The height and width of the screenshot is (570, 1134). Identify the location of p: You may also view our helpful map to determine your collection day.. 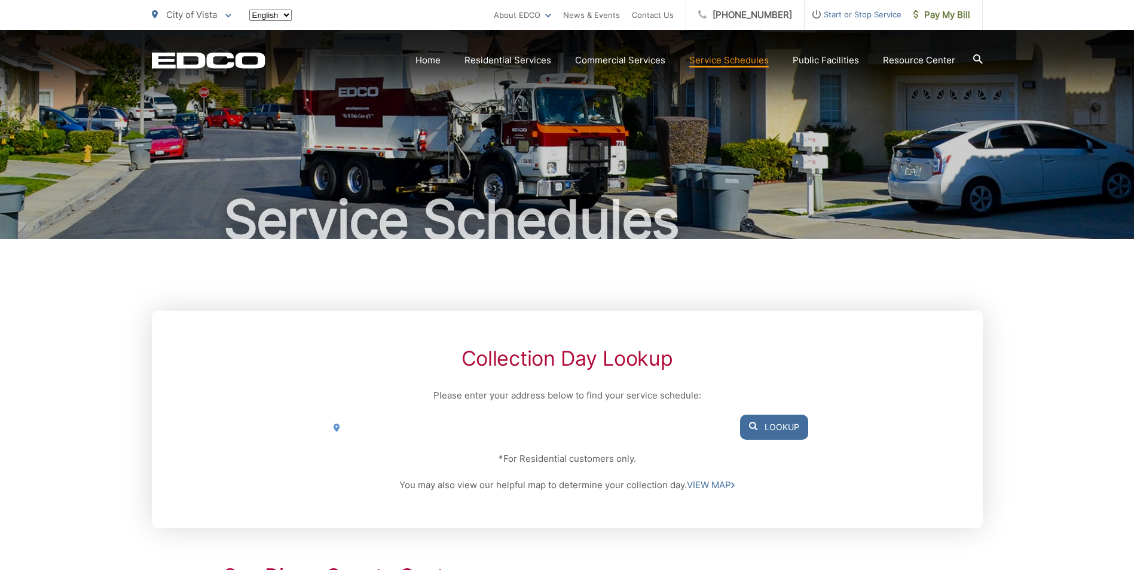
(567, 485).